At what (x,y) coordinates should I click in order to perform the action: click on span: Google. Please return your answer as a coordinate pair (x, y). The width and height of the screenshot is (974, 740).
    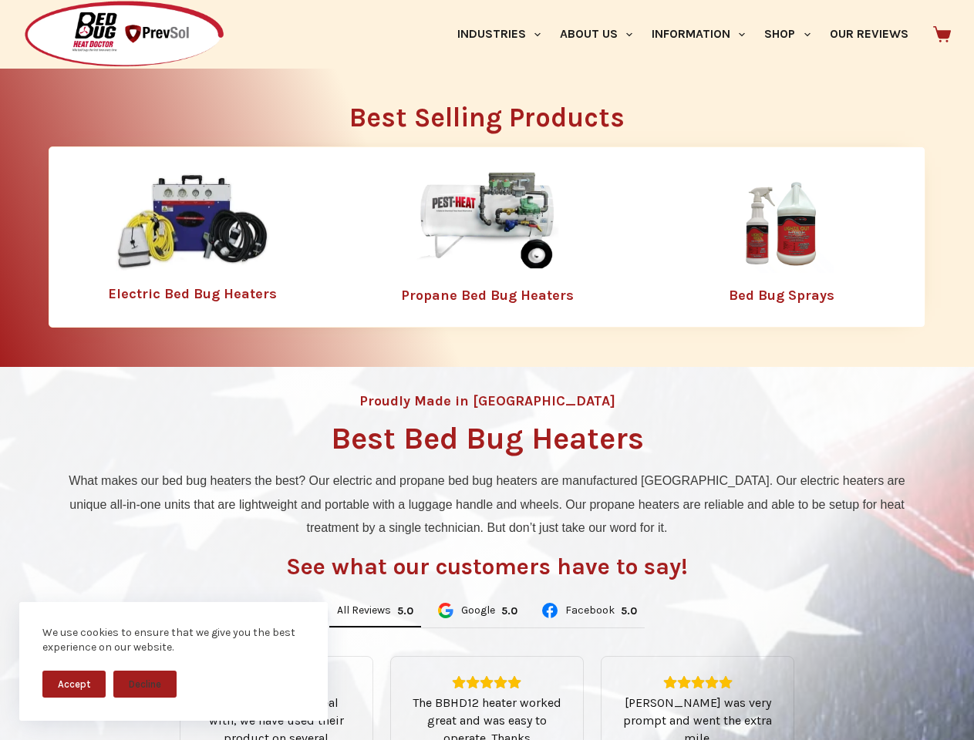
    Looking at the image, I should click on (478, 611).